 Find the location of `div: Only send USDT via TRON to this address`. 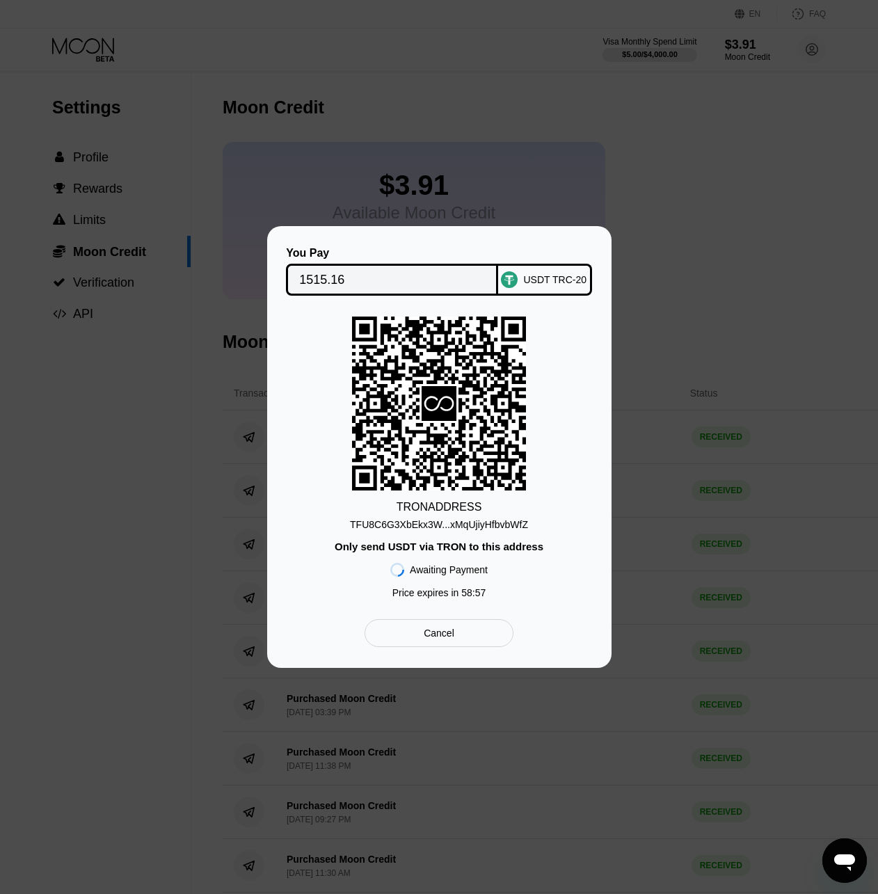

div: Only send USDT via TRON to this address is located at coordinates (439, 546).